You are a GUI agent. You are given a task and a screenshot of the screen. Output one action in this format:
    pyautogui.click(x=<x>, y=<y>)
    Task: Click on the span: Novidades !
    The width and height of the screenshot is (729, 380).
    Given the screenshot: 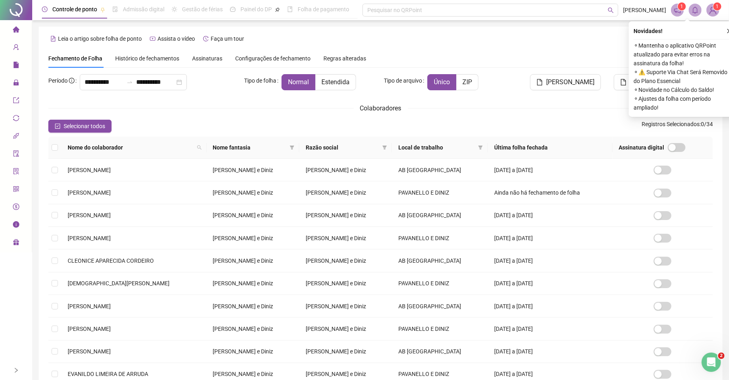 What is the action you would take?
    pyautogui.click(x=648, y=31)
    